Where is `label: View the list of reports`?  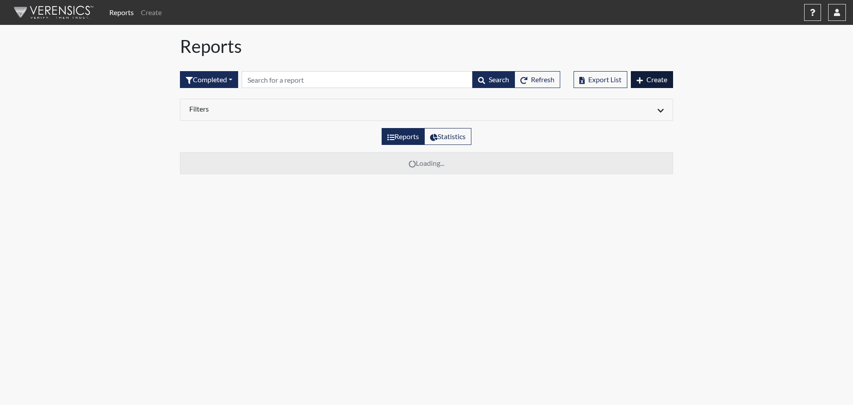
label: View the list of reports is located at coordinates (403, 136).